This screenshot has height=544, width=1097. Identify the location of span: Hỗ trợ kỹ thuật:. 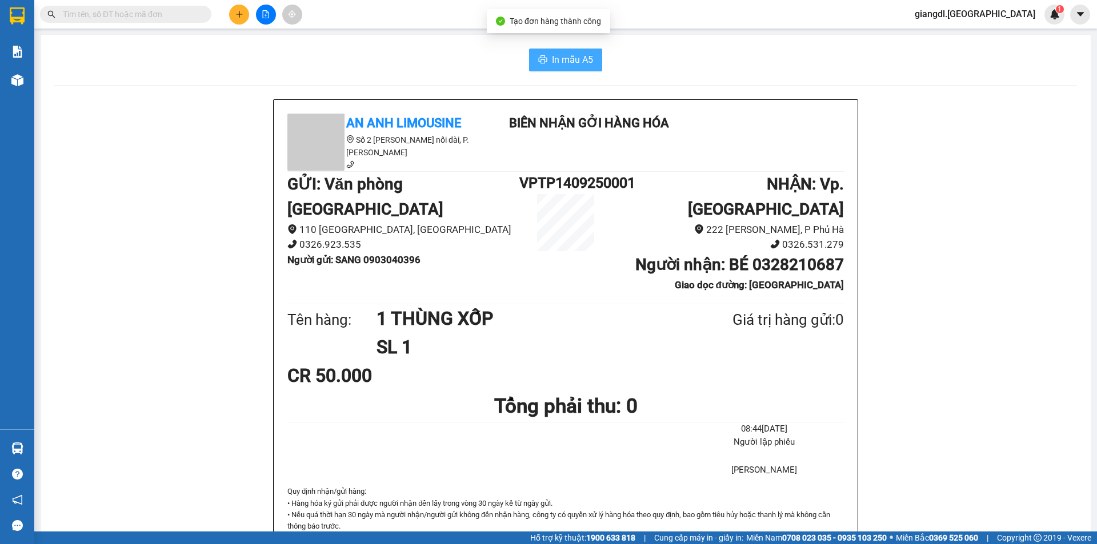
(583, 538).